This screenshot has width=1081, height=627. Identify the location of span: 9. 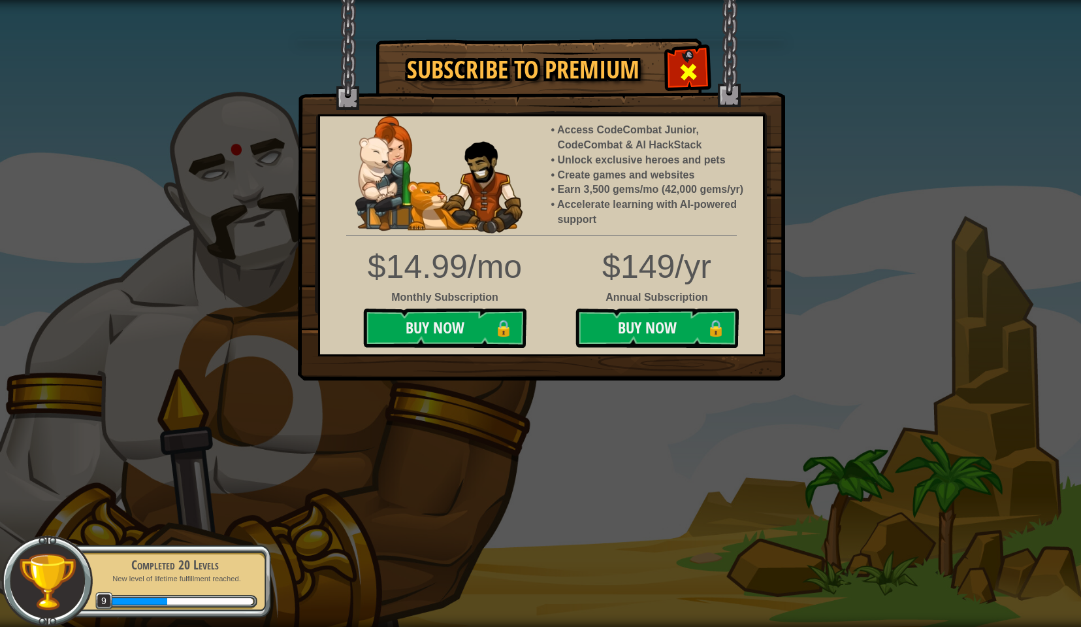
(104, 600).